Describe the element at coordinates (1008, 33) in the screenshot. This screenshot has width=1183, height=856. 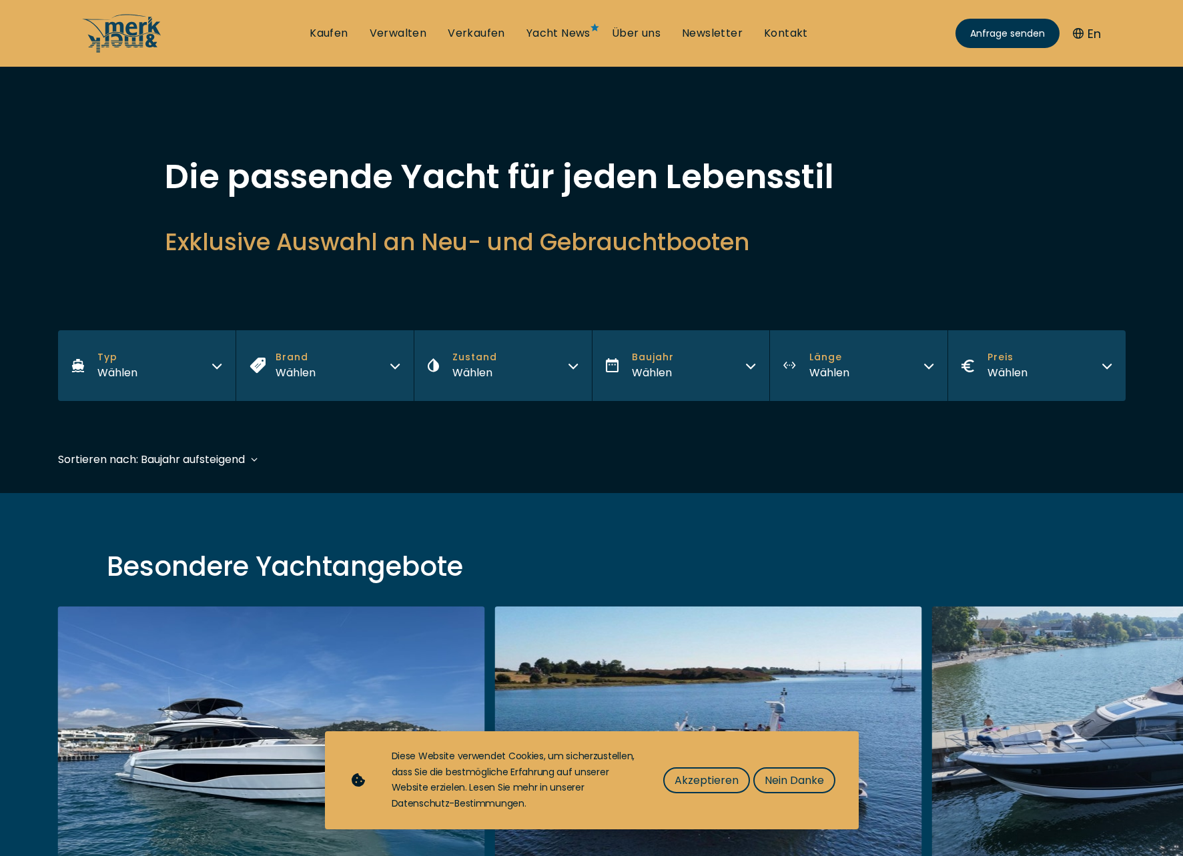
I see `span: Anfrage senden` at that location.